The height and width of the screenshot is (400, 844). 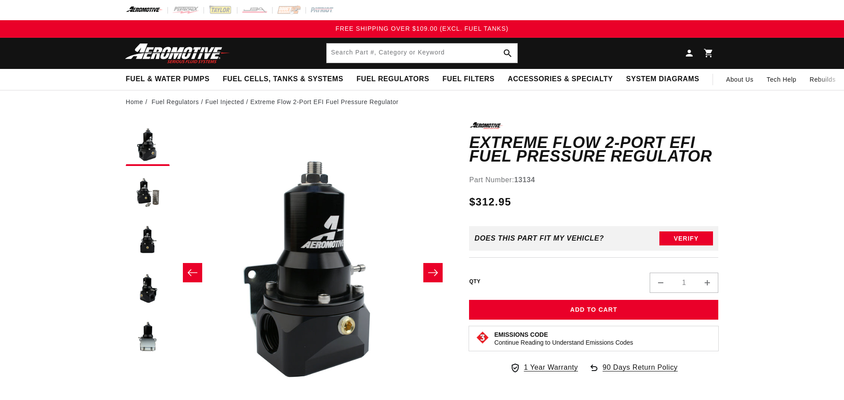 I want to click on div: Does This part fit My vehicle?, so click(x=539, y=239).